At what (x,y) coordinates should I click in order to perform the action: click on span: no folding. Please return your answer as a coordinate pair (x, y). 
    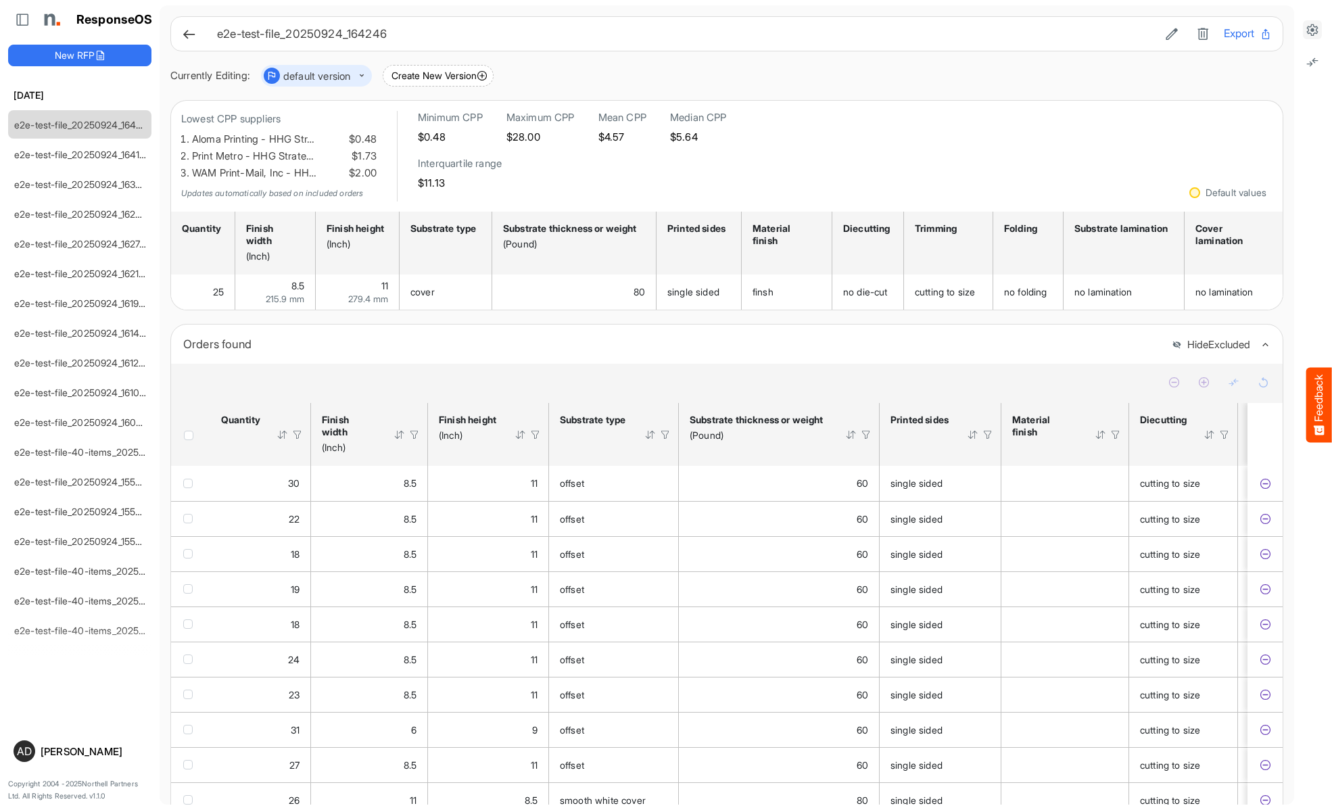
    Looking at the image, I should click on (1025, 291).